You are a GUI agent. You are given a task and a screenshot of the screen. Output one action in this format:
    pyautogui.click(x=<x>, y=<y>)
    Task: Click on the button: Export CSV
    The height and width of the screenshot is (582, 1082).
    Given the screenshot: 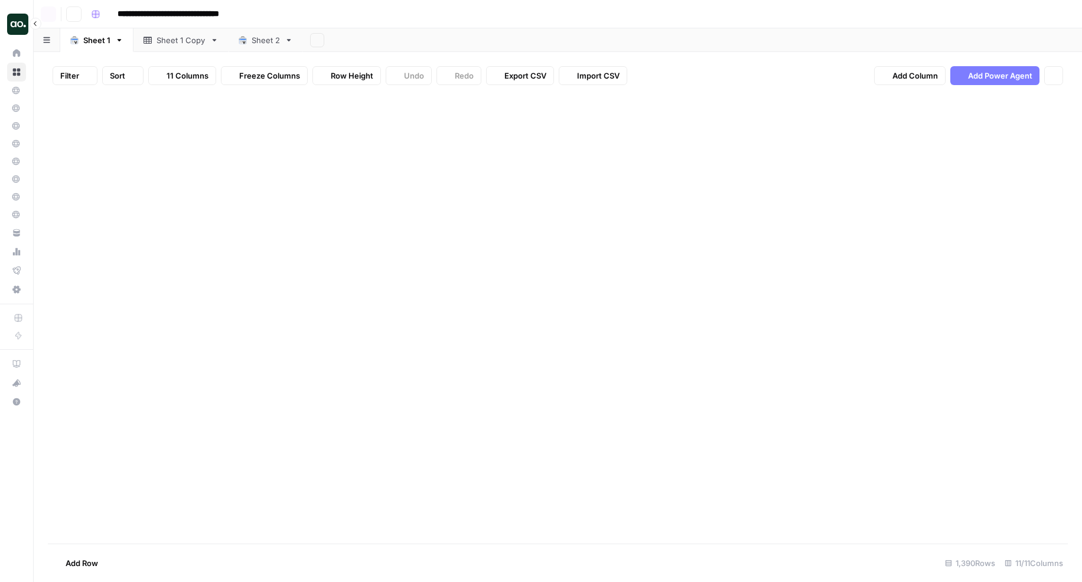 What is the action you would take?
    pyautogui.click(x=520, y=76)
    